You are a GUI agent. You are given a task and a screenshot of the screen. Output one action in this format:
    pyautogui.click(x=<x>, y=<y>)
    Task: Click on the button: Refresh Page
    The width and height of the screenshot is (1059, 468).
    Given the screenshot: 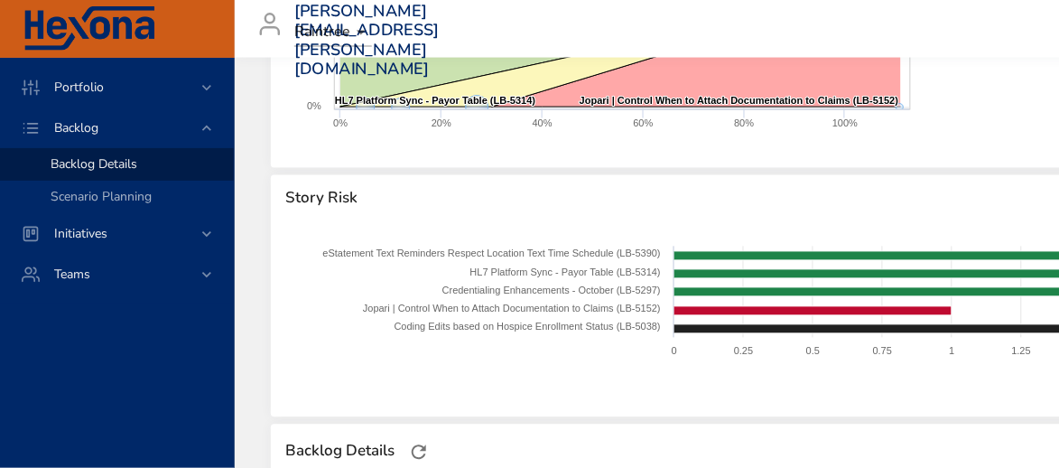 What is the action you would take?
    pyautogui.click(x=419, y=452)
    